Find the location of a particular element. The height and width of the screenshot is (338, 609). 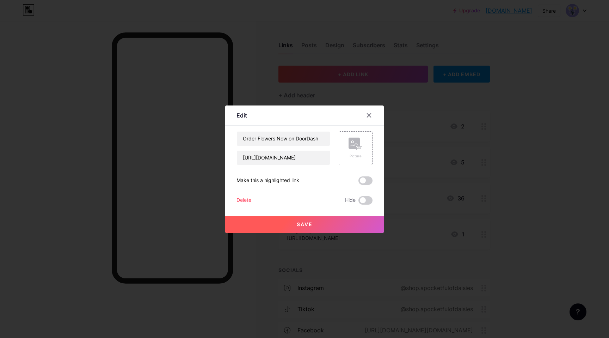

span: Hide is located at coordinates (350, 200).